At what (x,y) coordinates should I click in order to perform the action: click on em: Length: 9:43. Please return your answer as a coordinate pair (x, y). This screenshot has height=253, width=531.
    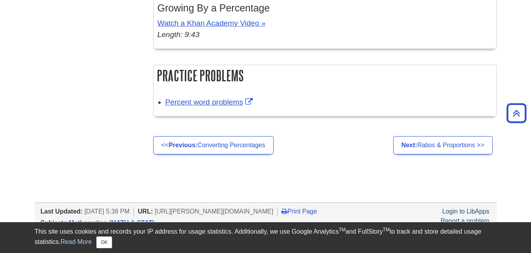
    Looking at the image, I should click on (178, 34).